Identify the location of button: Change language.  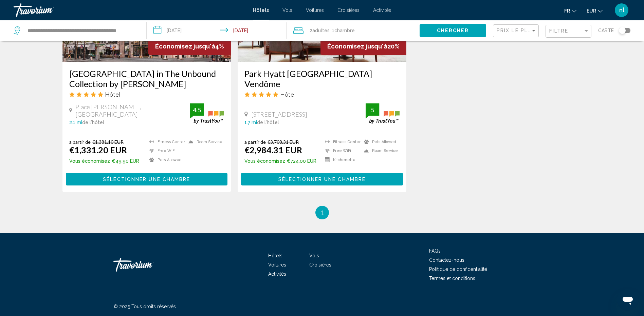
(570, 11).